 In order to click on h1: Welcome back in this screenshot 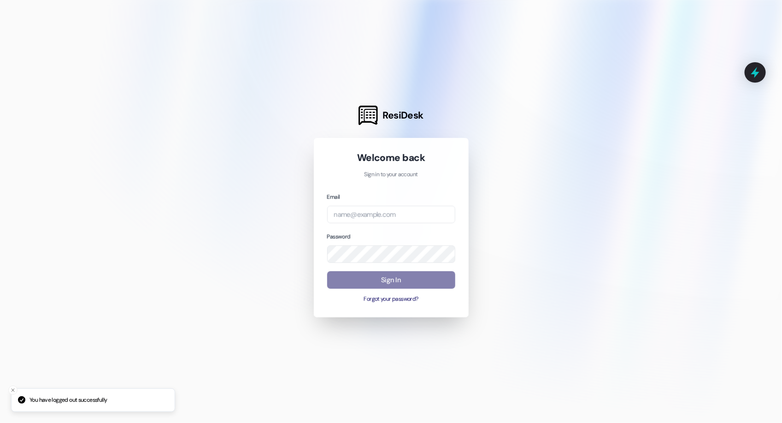, I will do `click(391, 158)`.